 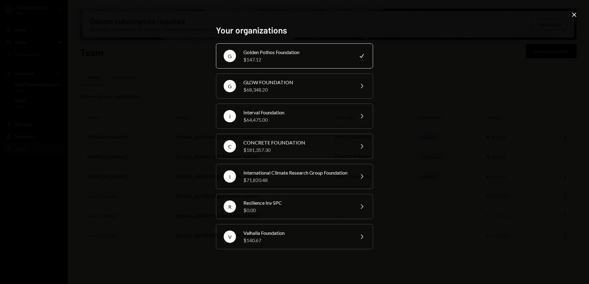 I want to click on div: $0.00, so click(x=297, y=211).